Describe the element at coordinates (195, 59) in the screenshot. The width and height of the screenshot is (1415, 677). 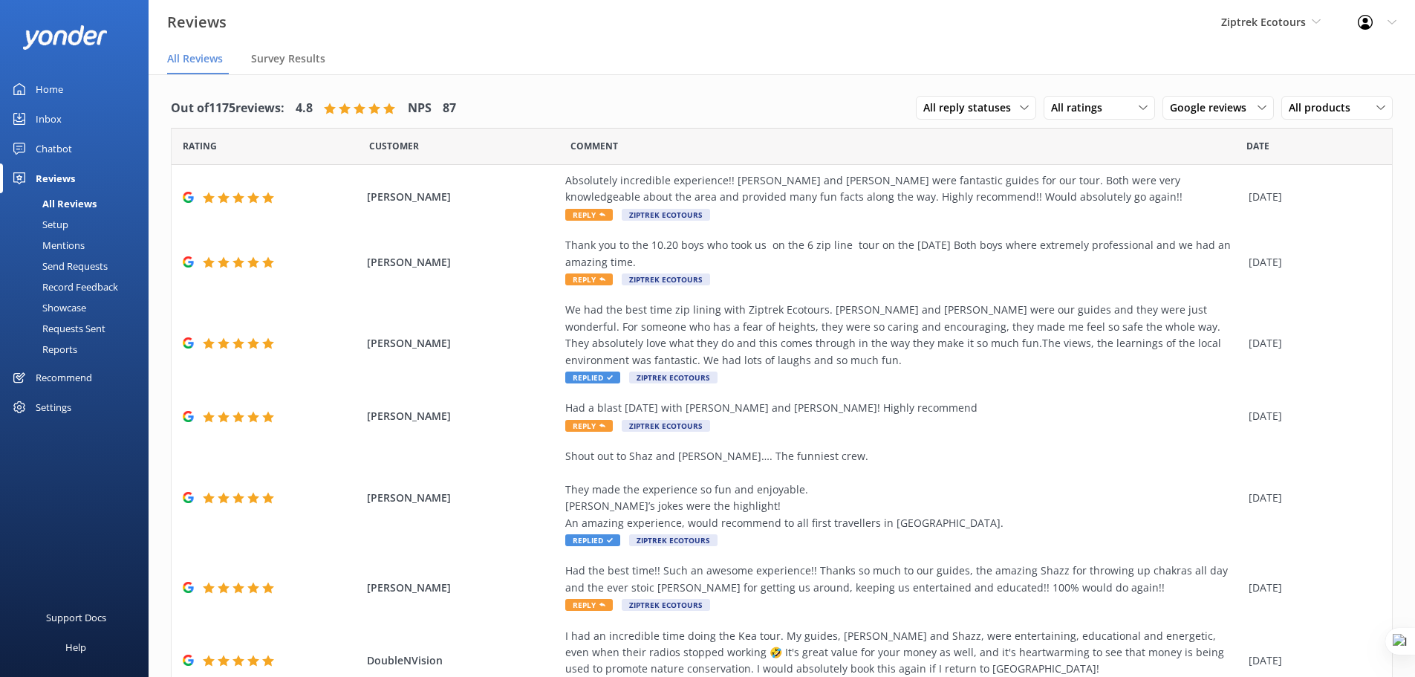
I see `span: All Reviews` at that location.